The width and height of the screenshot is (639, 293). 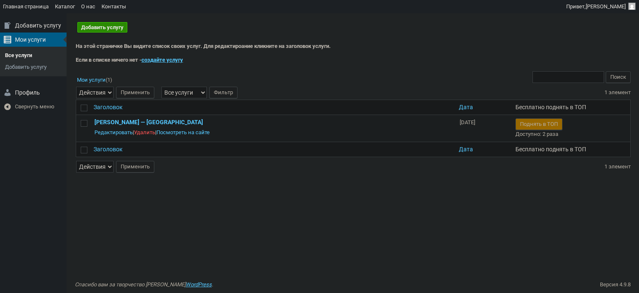 I want to click on p: Если в списке ничего нет -, so click(x=353, y=60).